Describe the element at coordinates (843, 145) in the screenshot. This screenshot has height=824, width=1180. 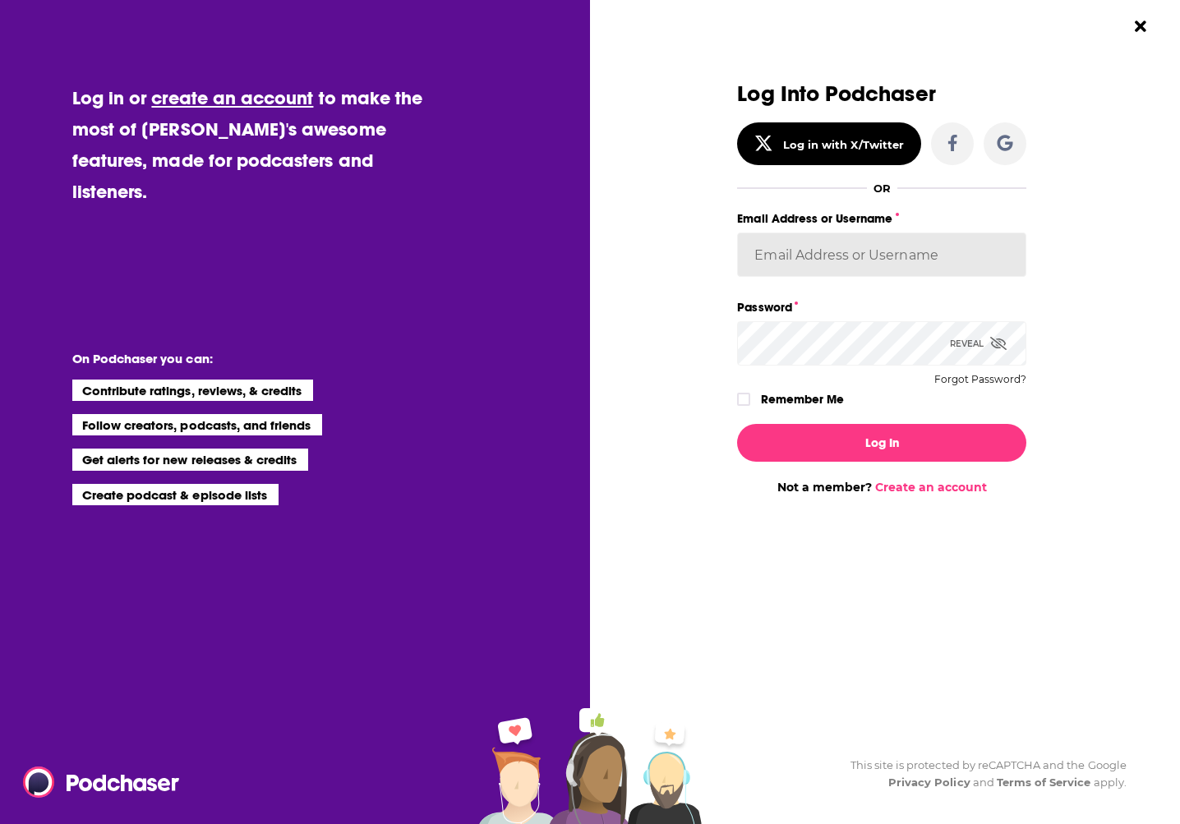
I see `div: Log in with X/Twitter` at that location.